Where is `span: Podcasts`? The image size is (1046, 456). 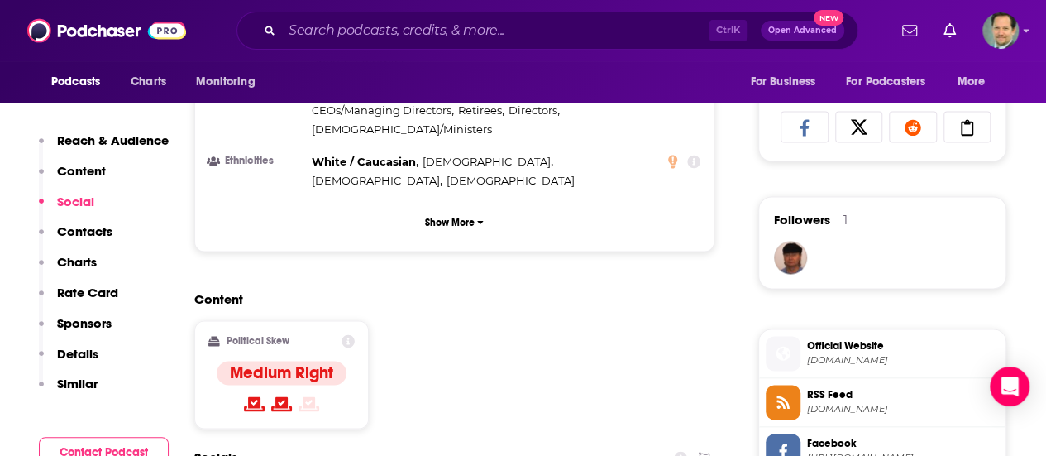
span: Podcasts is located at coordinates (75, 82).